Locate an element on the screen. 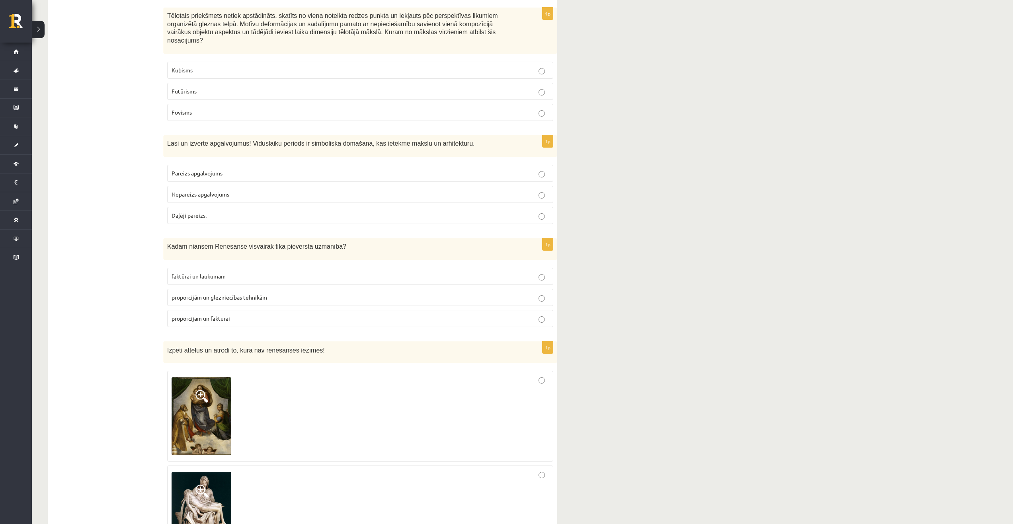 This screenshot has width=1013, height=524. input: Nepareizs apgalvojums is located at coordinates (542, 195).